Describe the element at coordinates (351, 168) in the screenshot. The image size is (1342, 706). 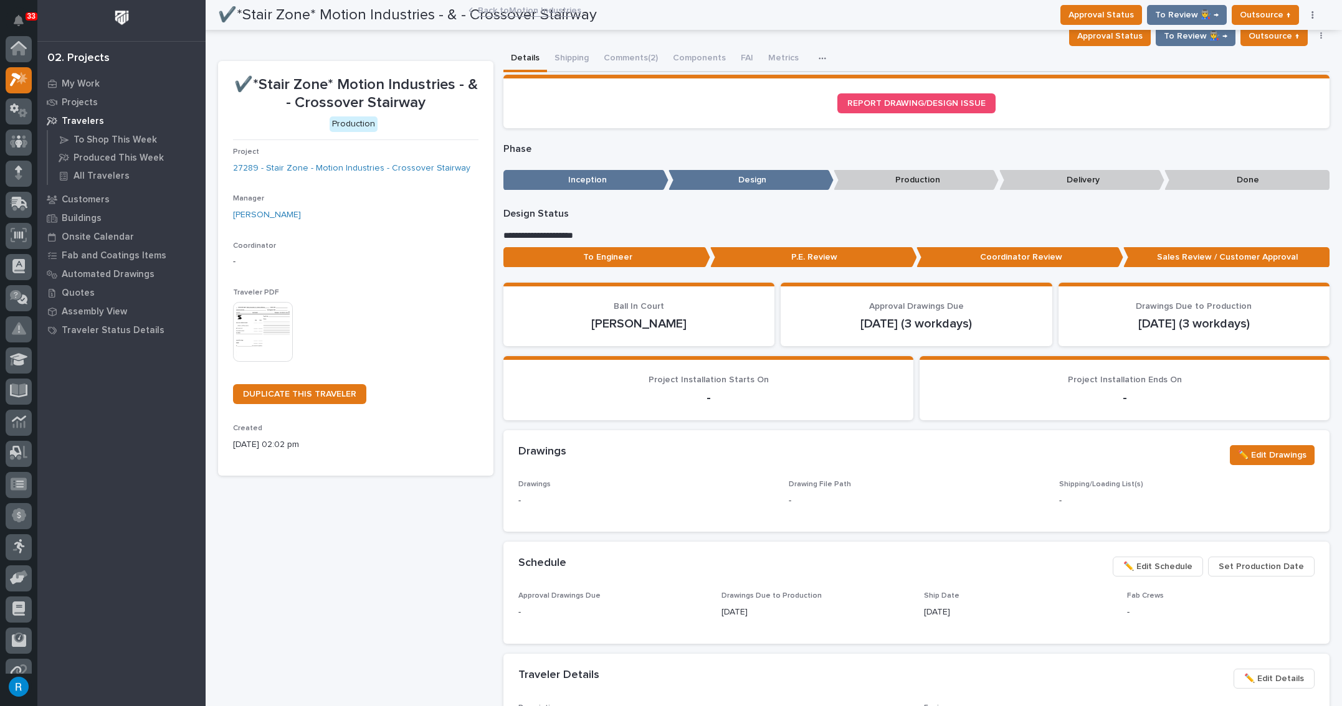
I see `a: 27289 - Stair Zone - Motion Industries - Crossover Stairway` at that location.